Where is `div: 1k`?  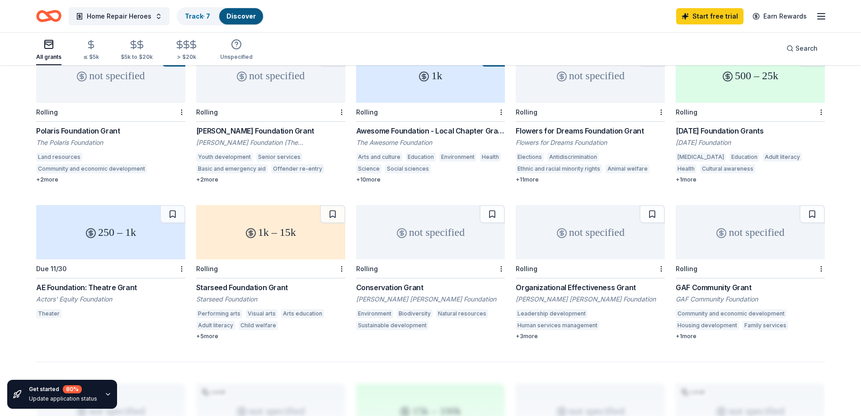
div: 1k is located at coordinates (431, 76).